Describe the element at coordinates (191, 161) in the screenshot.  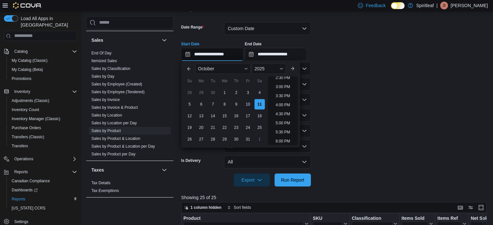
I see `label: Is Delivery` at that location.